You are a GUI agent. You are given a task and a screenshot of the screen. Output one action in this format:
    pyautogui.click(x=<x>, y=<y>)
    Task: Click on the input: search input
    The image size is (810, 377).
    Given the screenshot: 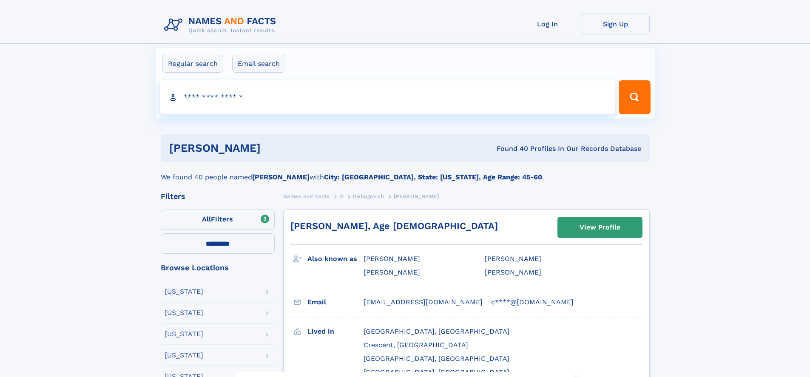 What is the action you would take?
    pyautogui.click(x=387, y=97)
    